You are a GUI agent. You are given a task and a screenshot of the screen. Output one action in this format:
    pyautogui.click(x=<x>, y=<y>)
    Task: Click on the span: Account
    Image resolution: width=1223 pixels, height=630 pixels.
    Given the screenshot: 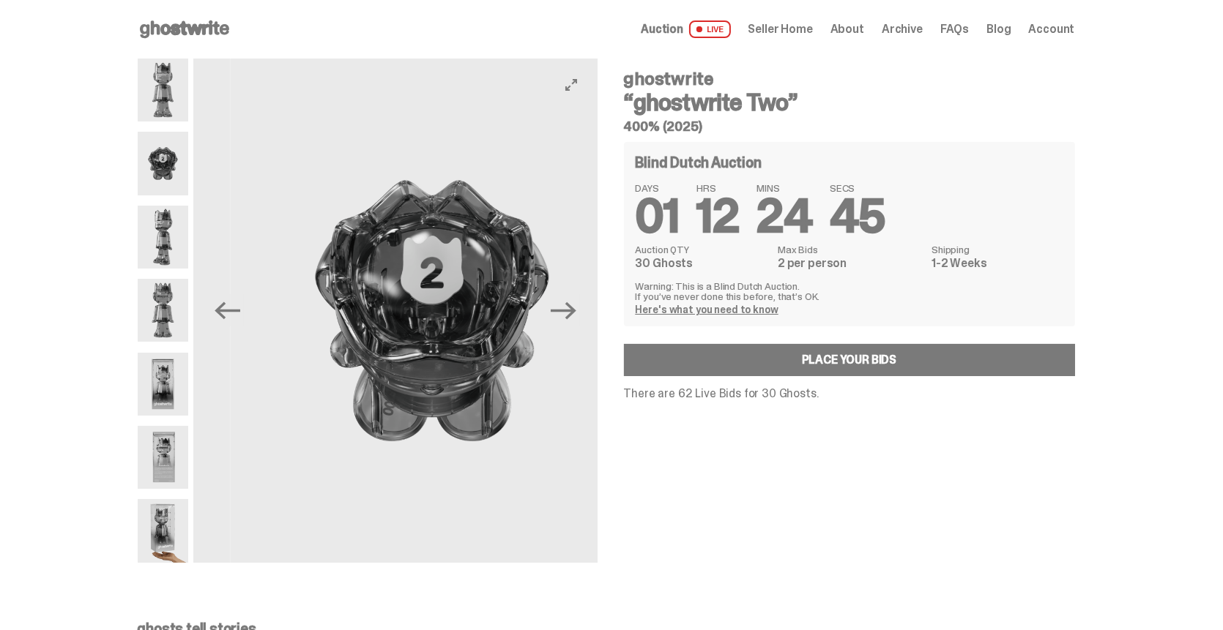 What is the action you would take?
    pyautogui.click(x=1051, y=29)
    